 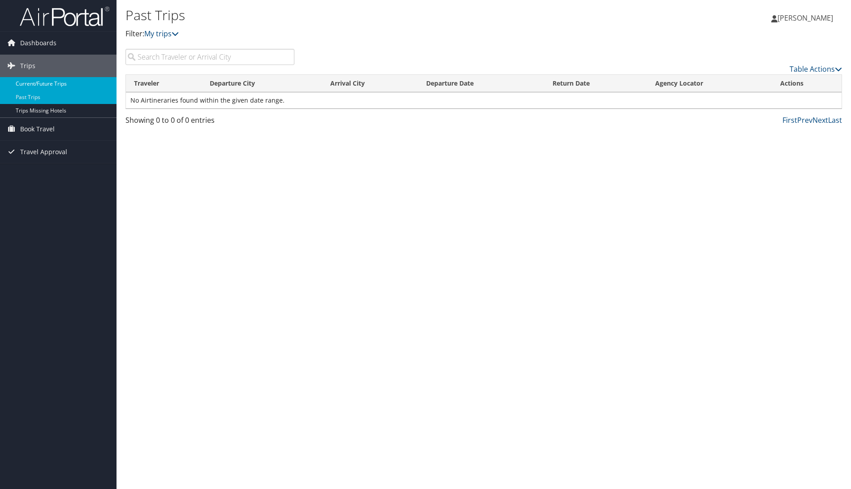 What do you see at coordinates (807, 83) in the screenshot?
I see `th: Actions` at bounding box center [807, 83].